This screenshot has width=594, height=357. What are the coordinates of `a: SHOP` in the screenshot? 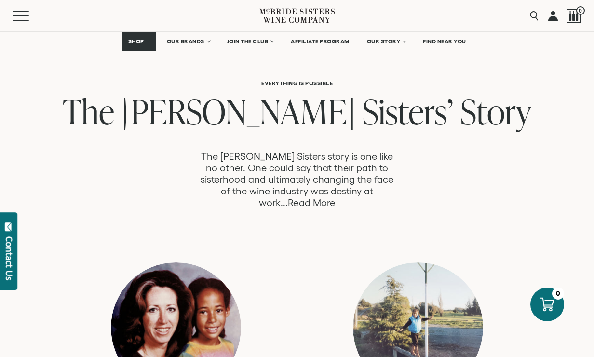 It's located at (139, 41).